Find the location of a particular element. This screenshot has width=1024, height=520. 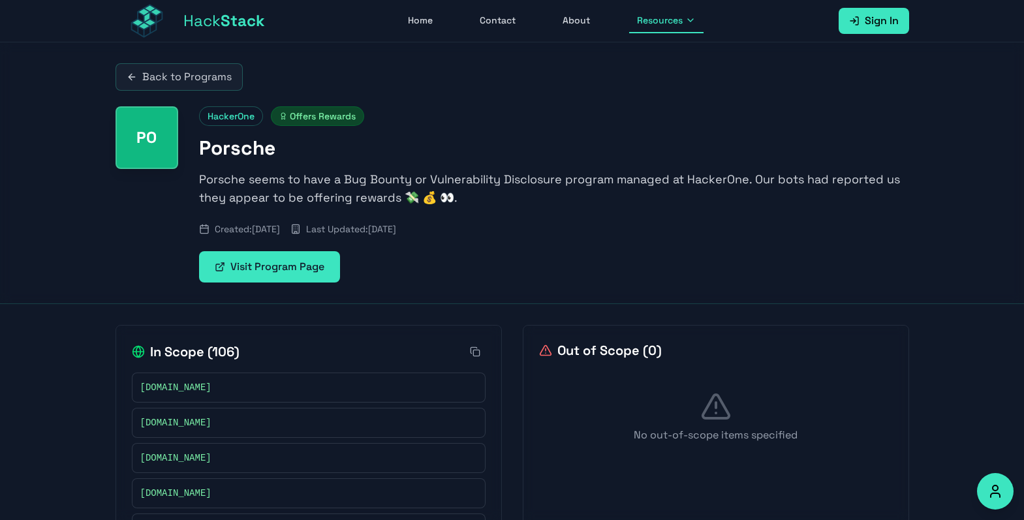

span: Resources is located at coordinates (660, 20).